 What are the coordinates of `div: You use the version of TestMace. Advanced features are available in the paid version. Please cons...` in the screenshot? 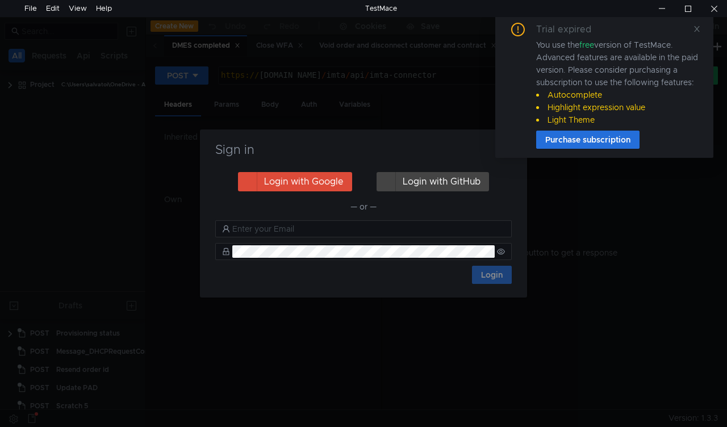 It's located at (618, 82).